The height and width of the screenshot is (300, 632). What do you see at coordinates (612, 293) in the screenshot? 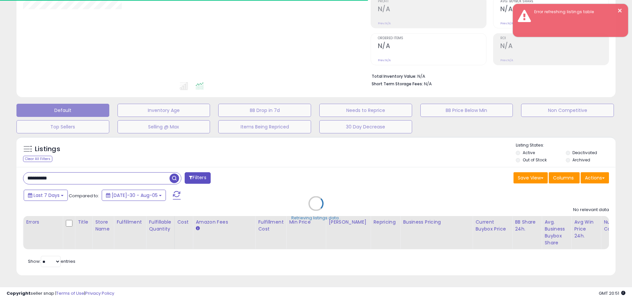
I see `span: 2025-08-13 20:51 GMT` at bounding box center [612, 293].